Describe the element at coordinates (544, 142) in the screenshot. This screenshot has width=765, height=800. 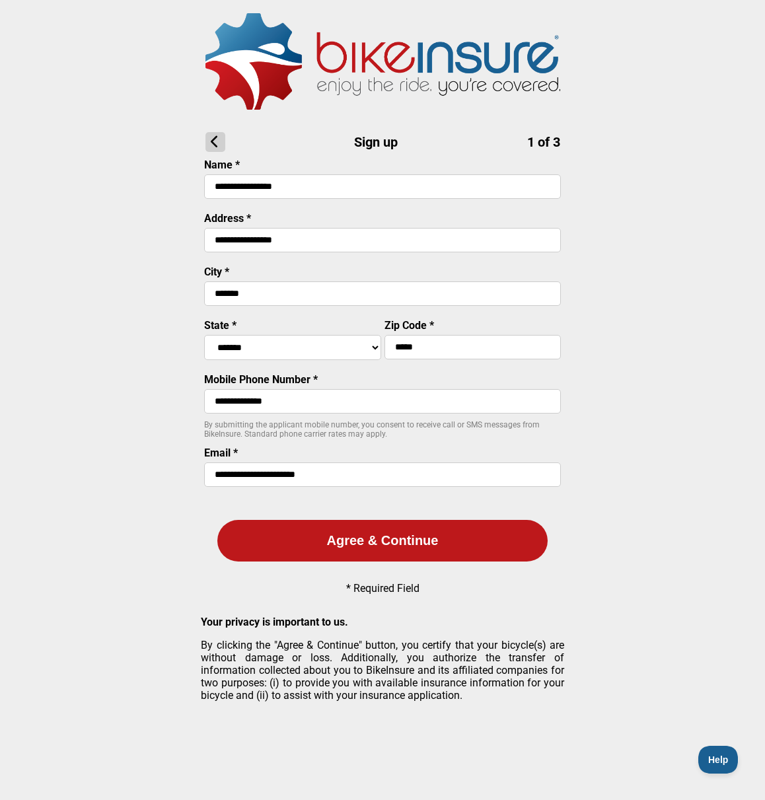
I see `span: 1 of 3` at that location.